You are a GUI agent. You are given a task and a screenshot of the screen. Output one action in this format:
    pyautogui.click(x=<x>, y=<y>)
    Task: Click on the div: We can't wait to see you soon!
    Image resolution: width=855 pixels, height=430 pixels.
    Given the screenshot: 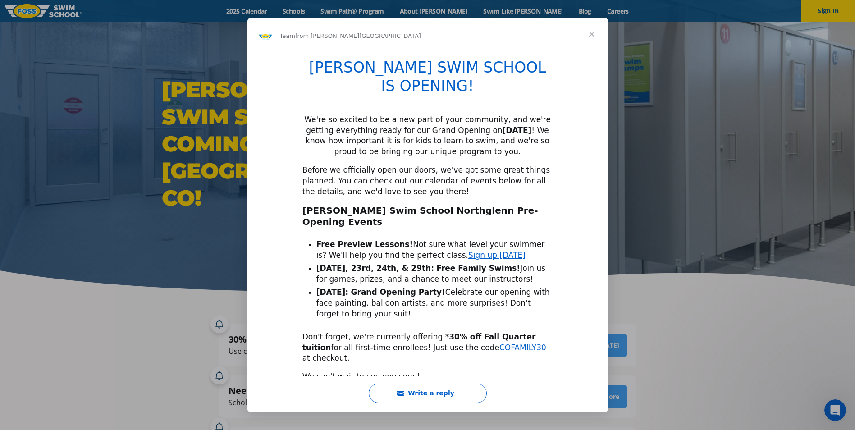 What is the action you would take?
    pyautogui.click(x=428, y=377)
    